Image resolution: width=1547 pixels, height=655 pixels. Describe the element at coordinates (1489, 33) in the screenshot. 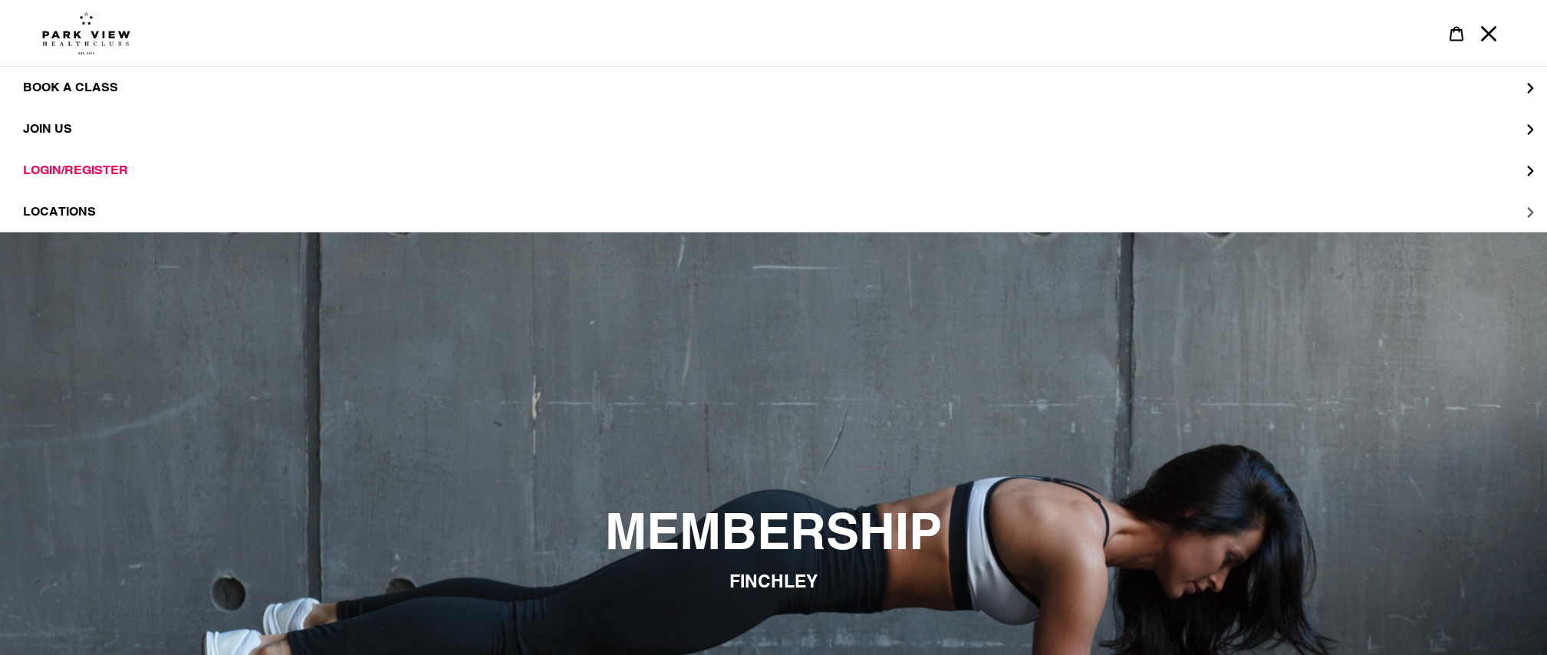

I see `button: Menu` at that location.